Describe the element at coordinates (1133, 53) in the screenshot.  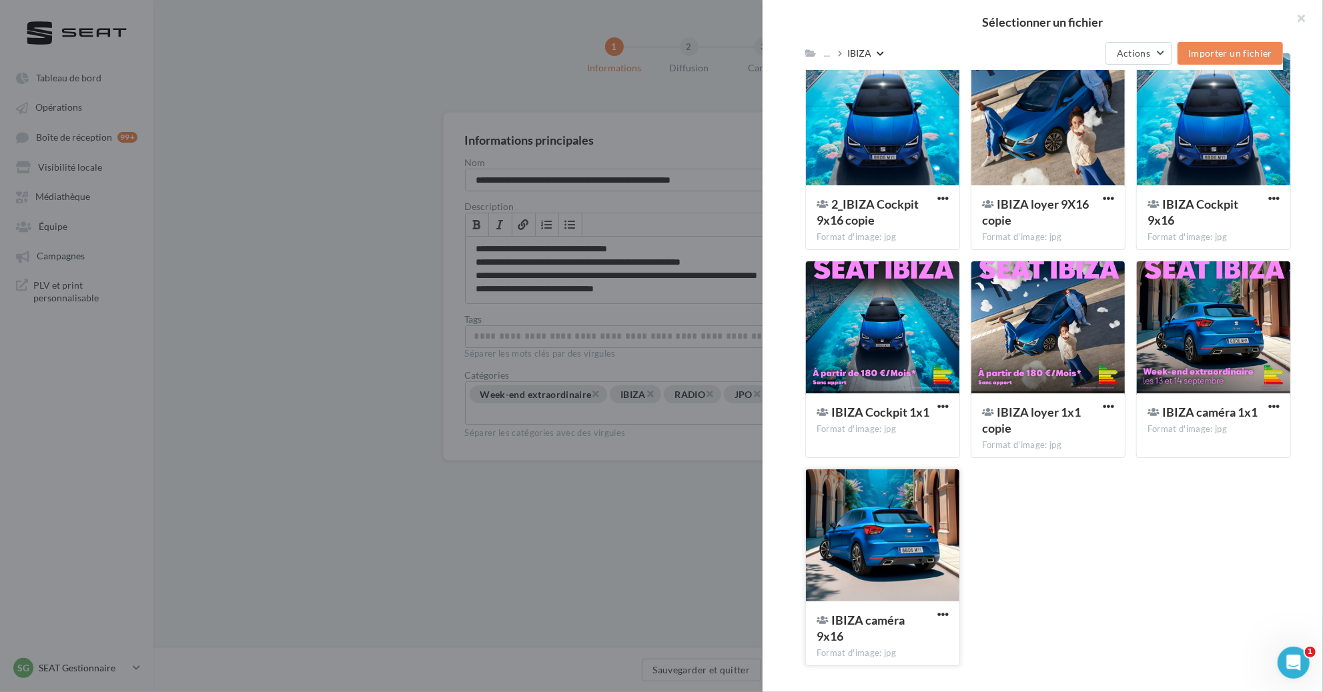
I see `span: Actions` at that location.